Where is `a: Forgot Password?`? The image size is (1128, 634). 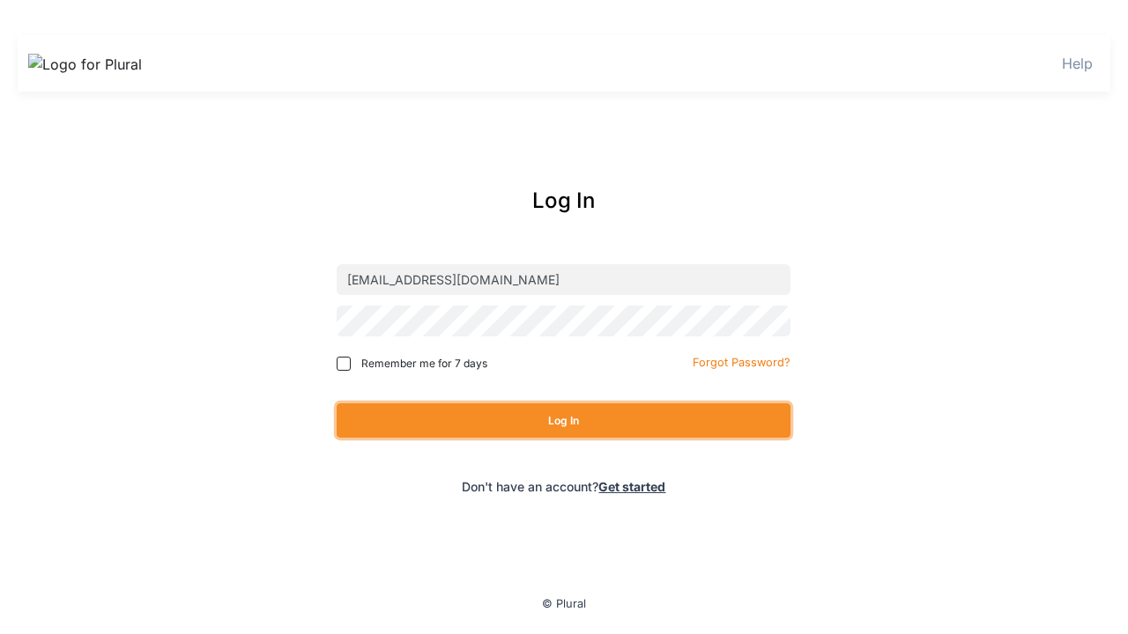 a: Forgot Password? is located at coordinates (741, 361).